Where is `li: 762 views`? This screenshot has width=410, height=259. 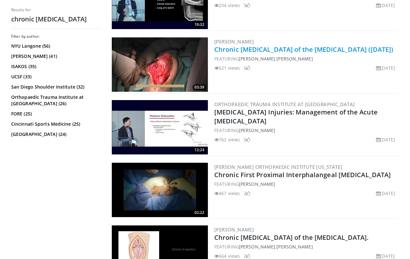
li: 762 views is located at coordinates (227, 140).